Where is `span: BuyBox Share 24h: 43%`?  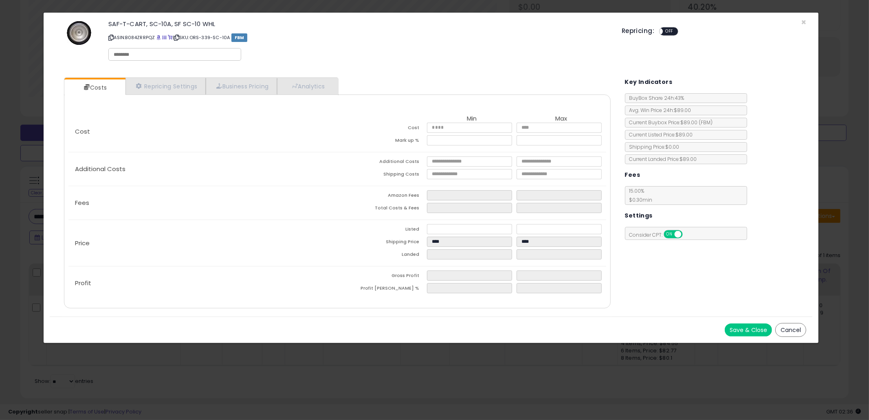 span: BuyBox Share 24h: 43% is located at coordinates (655, 98).